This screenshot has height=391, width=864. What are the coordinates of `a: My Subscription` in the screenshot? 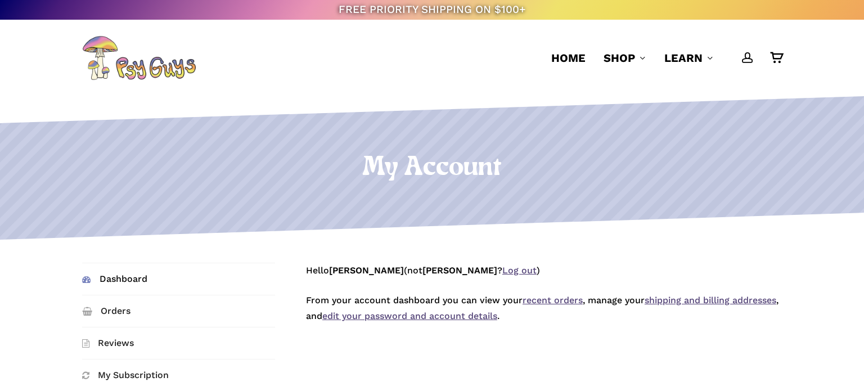 It's located at (179, 375).